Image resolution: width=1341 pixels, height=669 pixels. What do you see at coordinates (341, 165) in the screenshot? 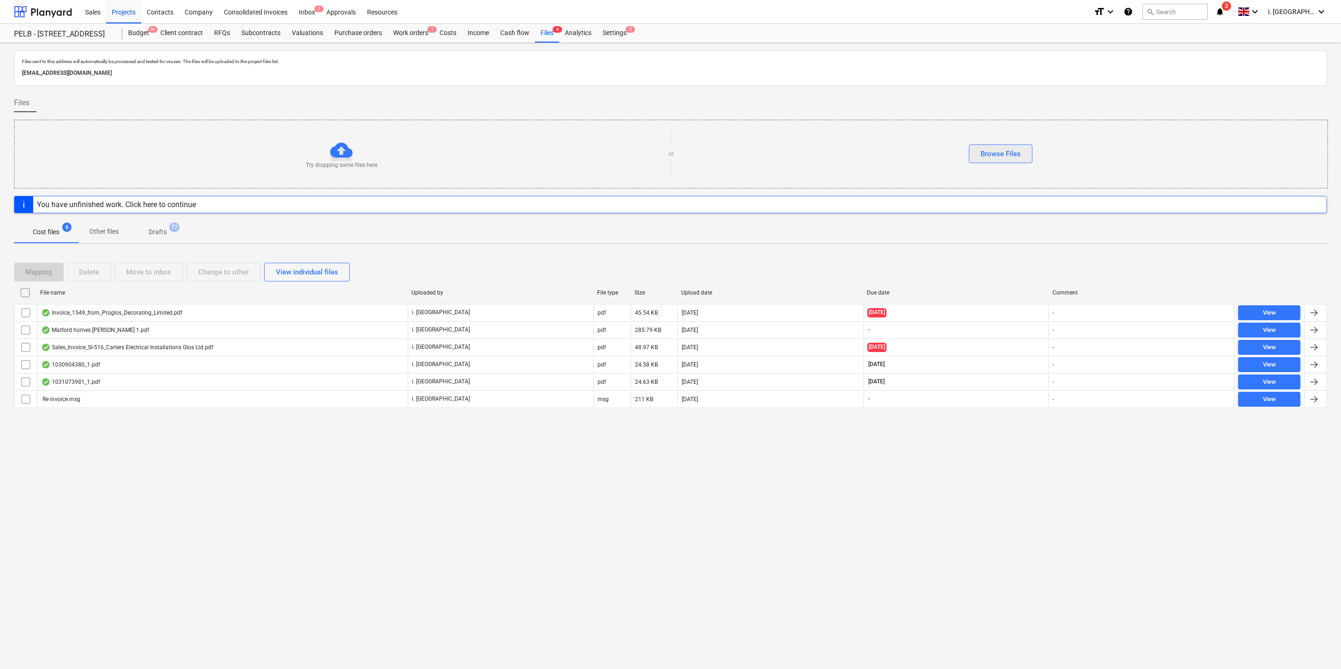
I see `p: Try dropping some files here` at bounding box center [341, 165].